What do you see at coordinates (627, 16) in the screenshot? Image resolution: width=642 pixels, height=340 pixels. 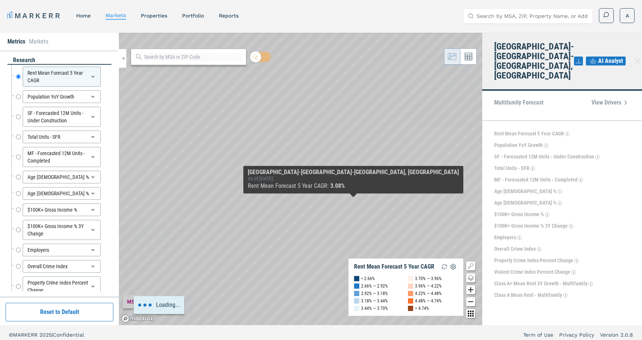 I see `span: A` at bounding box center [627, 16].